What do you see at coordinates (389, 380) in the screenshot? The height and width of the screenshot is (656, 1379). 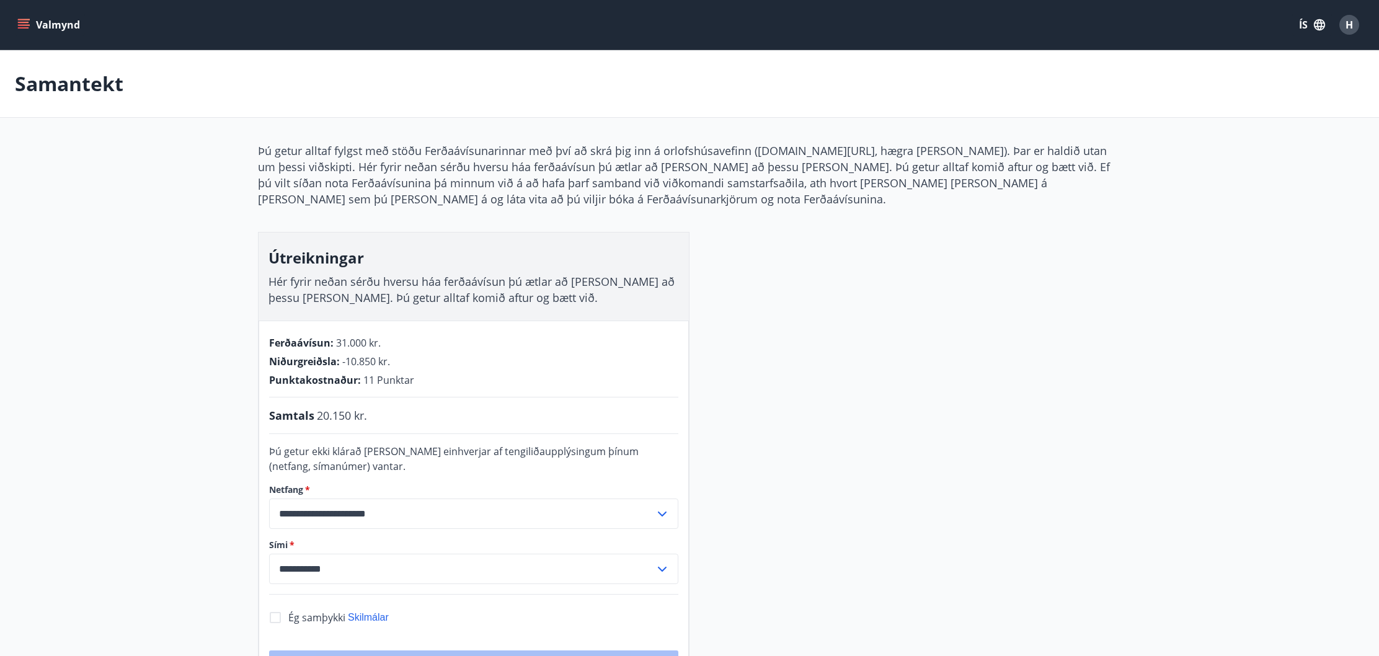 I see `span: 11 Punktar` at bounding box center [389, 380].